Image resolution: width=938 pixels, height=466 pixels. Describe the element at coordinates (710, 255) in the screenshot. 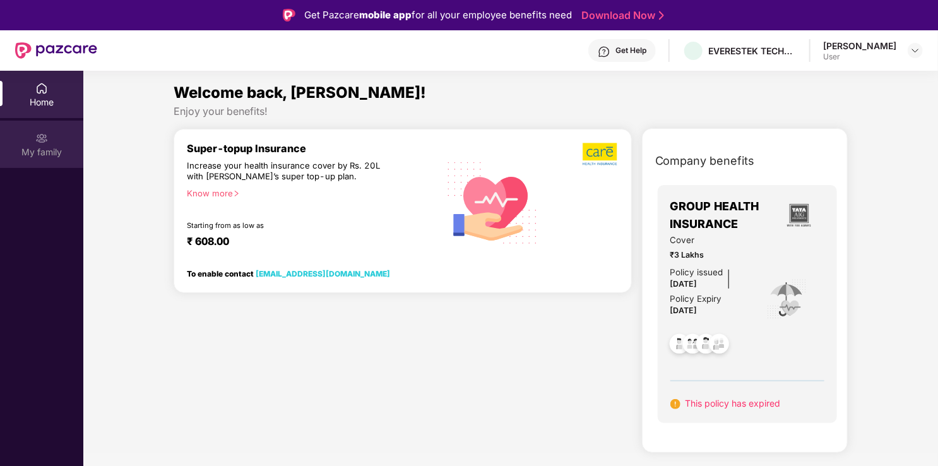

I see `span: ₹3 Lakhs` at that location.